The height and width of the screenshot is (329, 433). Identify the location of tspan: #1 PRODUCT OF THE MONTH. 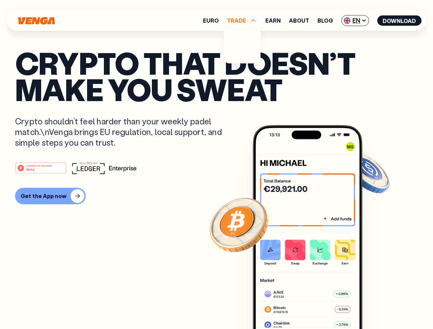
(39, 166).